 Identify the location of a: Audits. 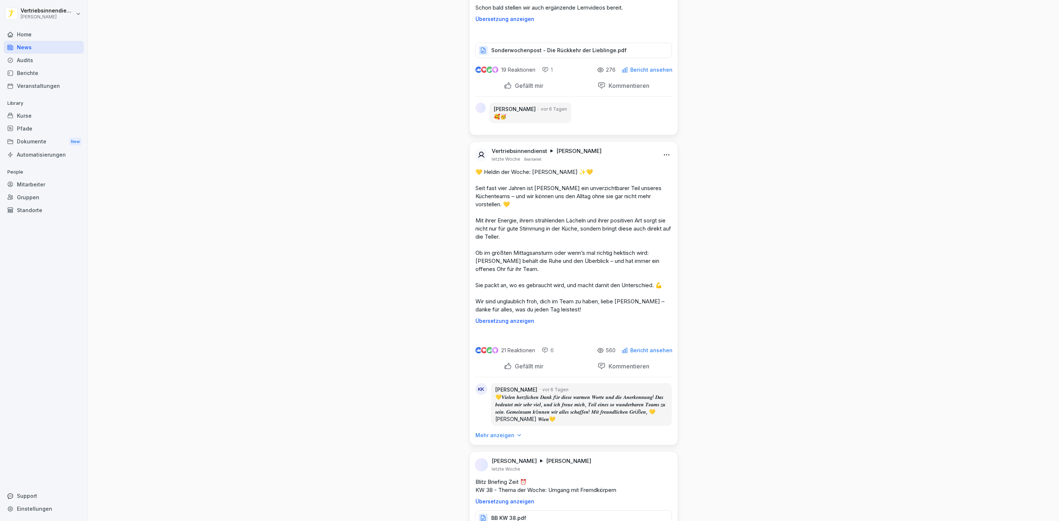
(44, 60).